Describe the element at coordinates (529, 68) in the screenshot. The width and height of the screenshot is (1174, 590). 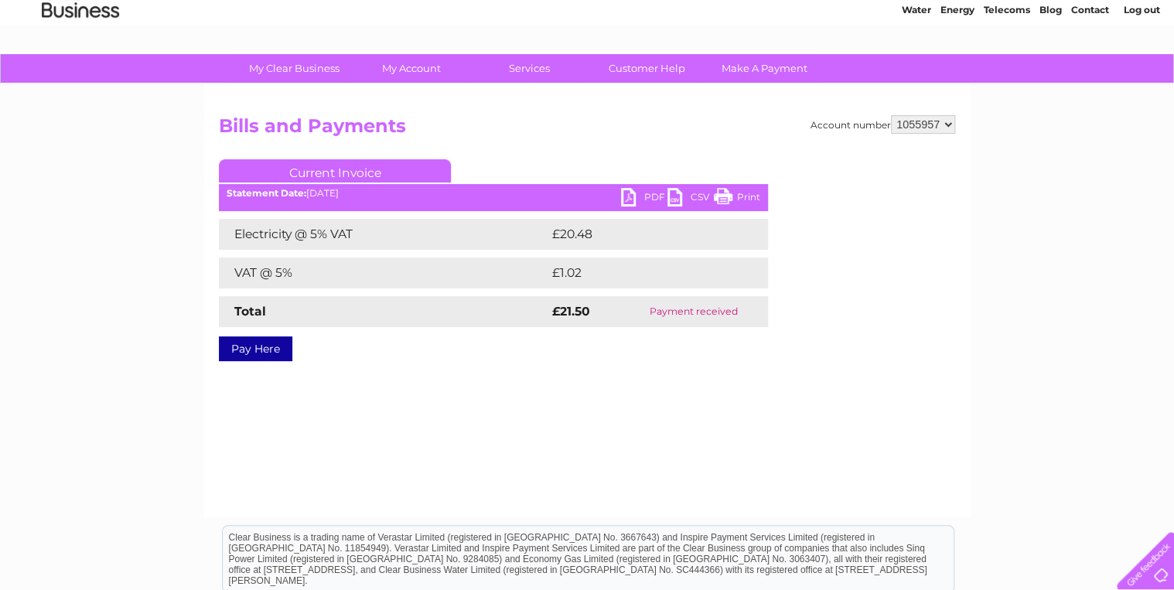
I see `a: Services` at that location.